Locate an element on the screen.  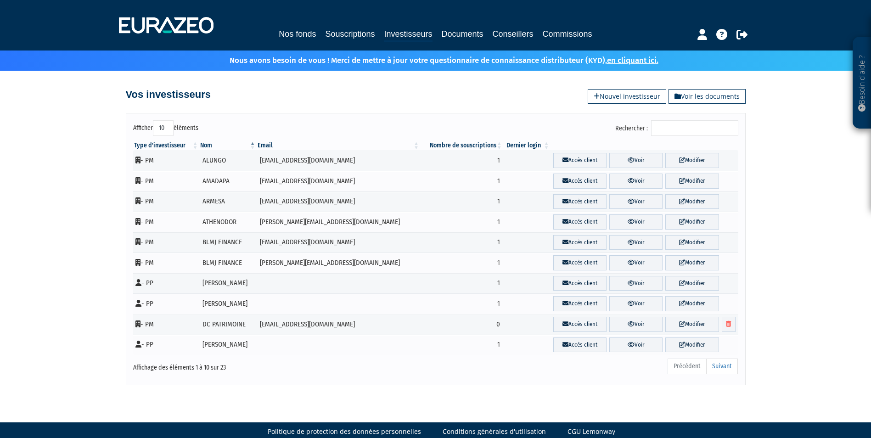
a: Suivant is located at coordinates (722, 367).